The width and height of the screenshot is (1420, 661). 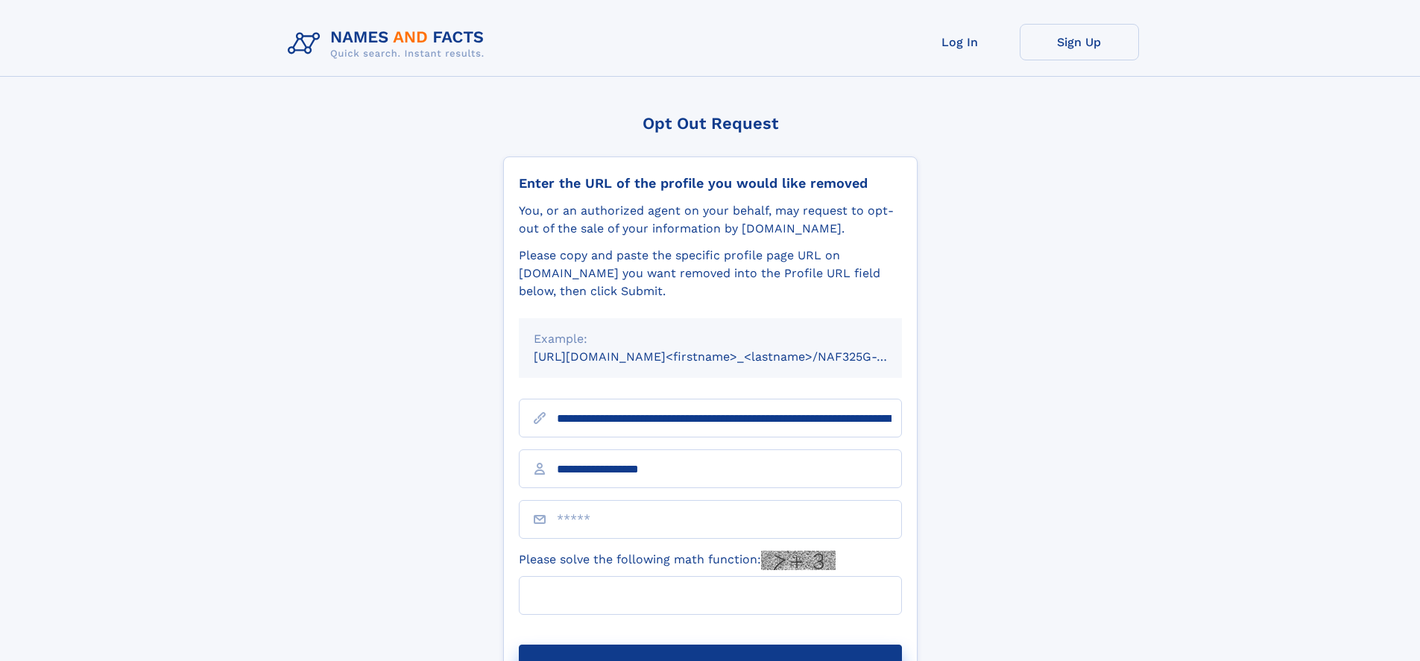 What do you see at coordinates (677, 561) in the screenshot?
I see `label: Please solve the following math function:` at bounding box center [677, 561].